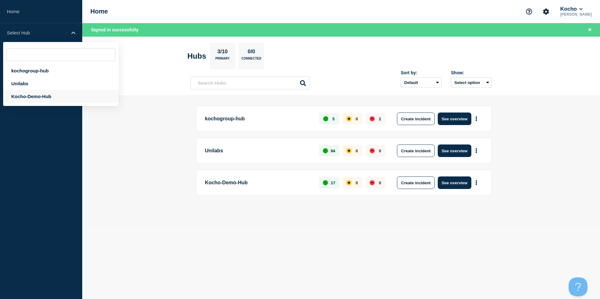 This screenshot has width=600, height=299. I want to click on p: Primary, so click(222, 60).